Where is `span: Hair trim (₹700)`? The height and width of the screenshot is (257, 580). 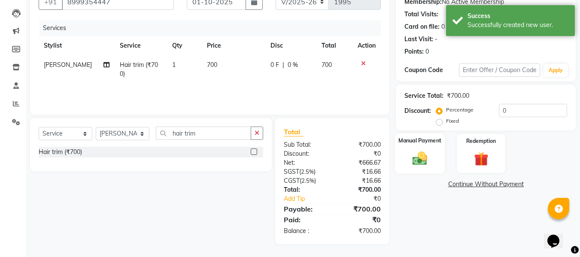 span: Hair trim (₹700) is located at coordinates (139, 69).